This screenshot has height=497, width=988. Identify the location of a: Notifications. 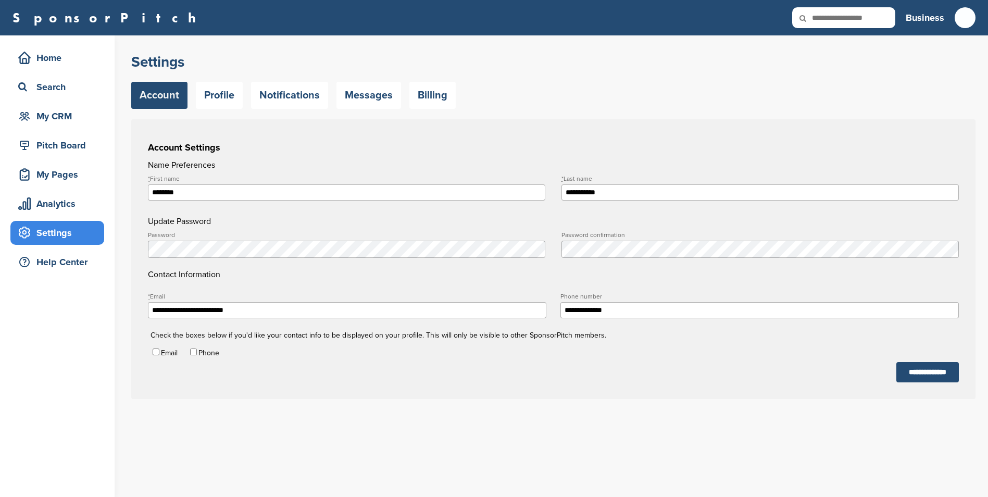
(289, 95).